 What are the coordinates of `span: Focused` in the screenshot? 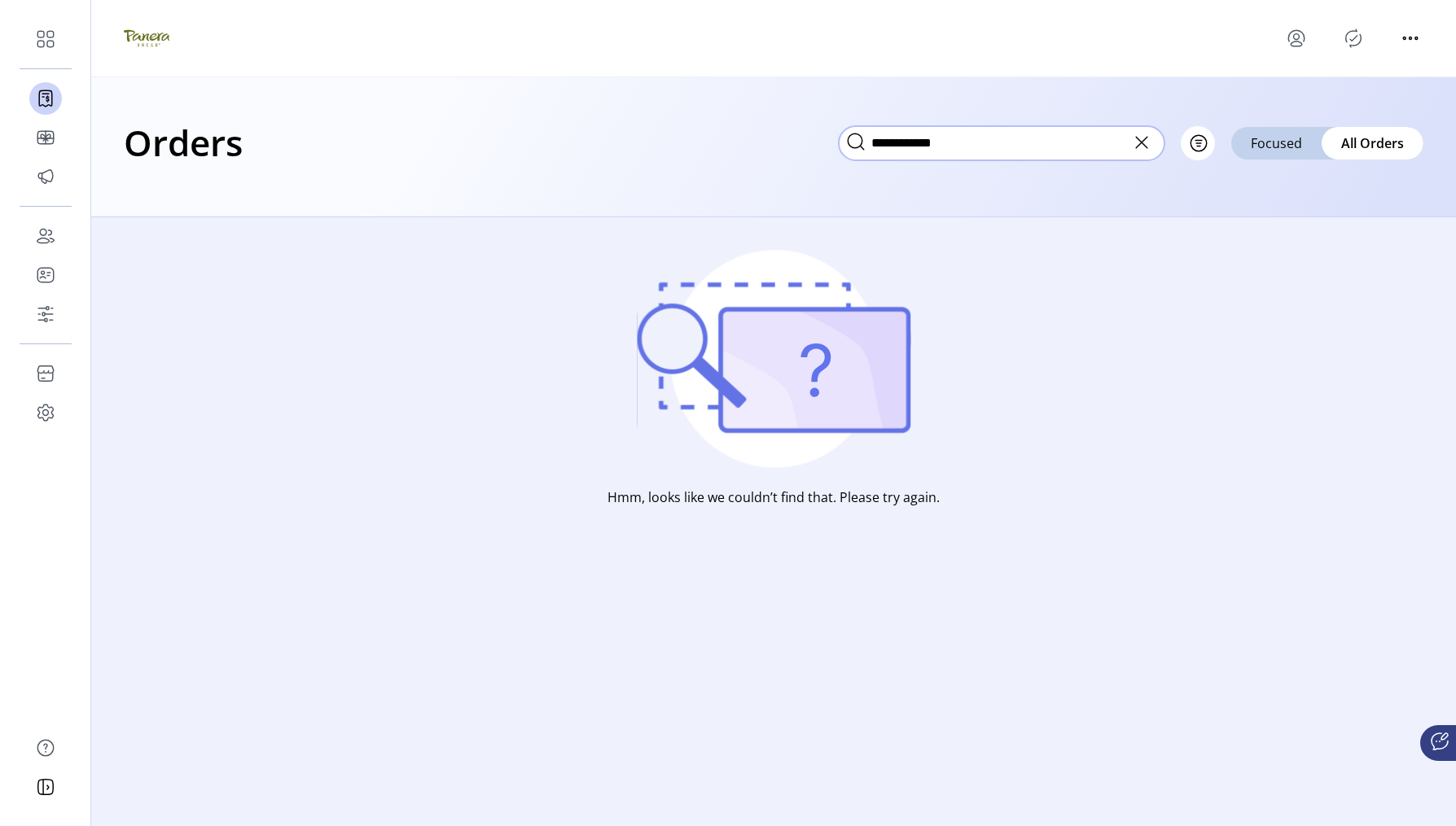 It's located at (1276, 143).